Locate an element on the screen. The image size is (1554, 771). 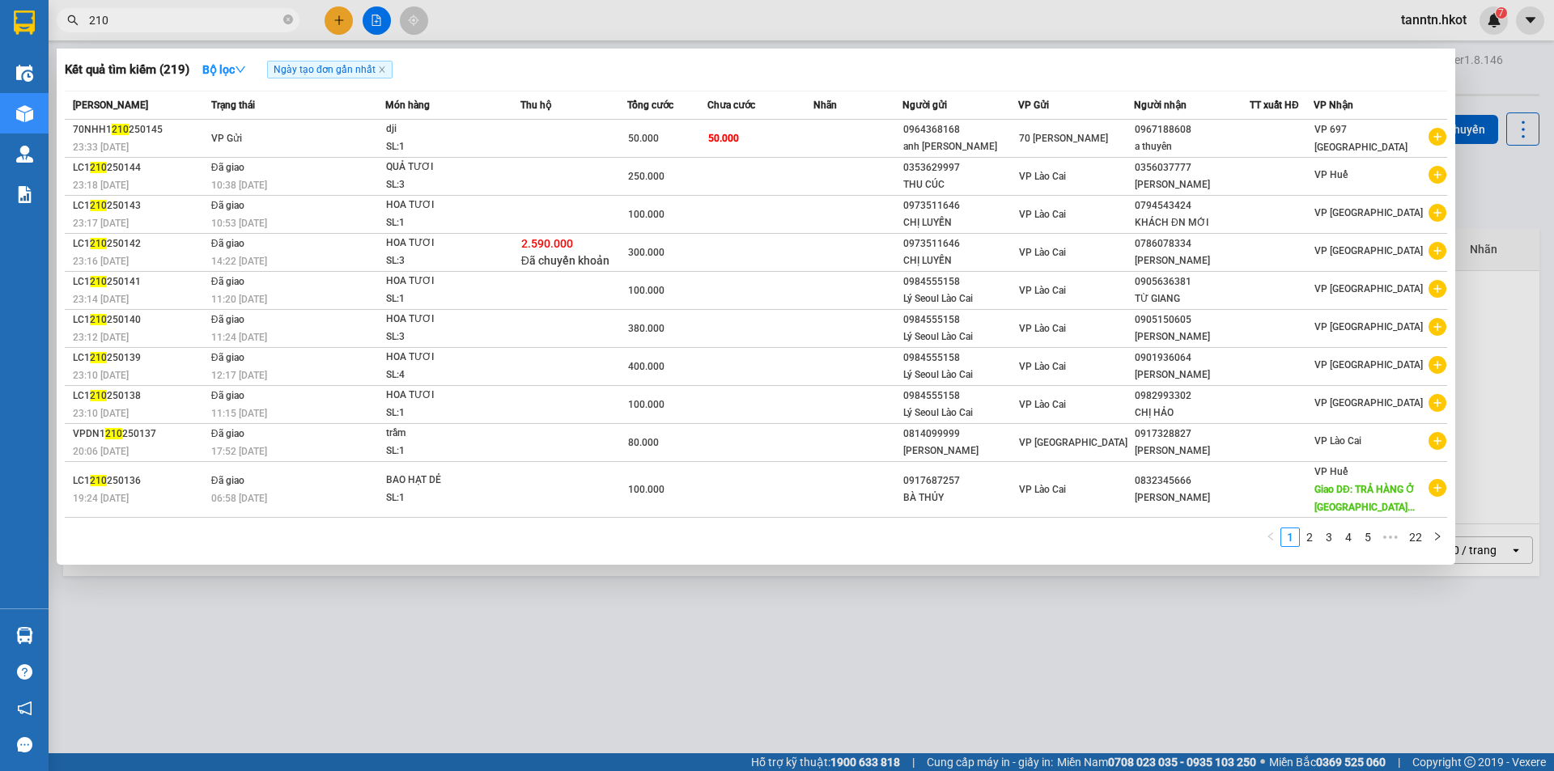
span: notification is located at coordinates (24, 708).